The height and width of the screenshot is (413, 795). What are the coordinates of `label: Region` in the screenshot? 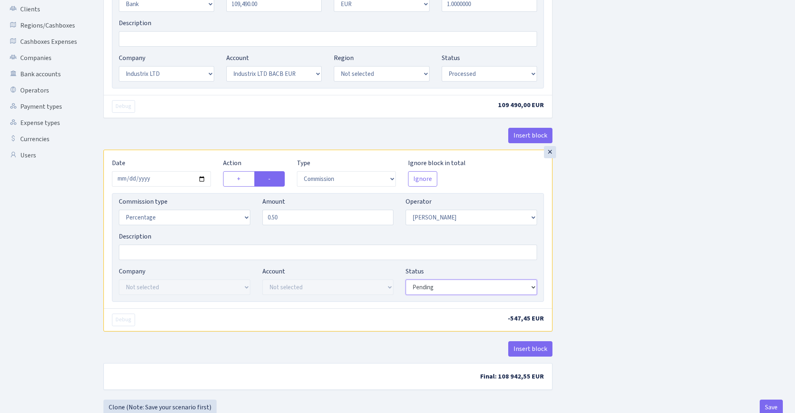 It's located at (344, 58).